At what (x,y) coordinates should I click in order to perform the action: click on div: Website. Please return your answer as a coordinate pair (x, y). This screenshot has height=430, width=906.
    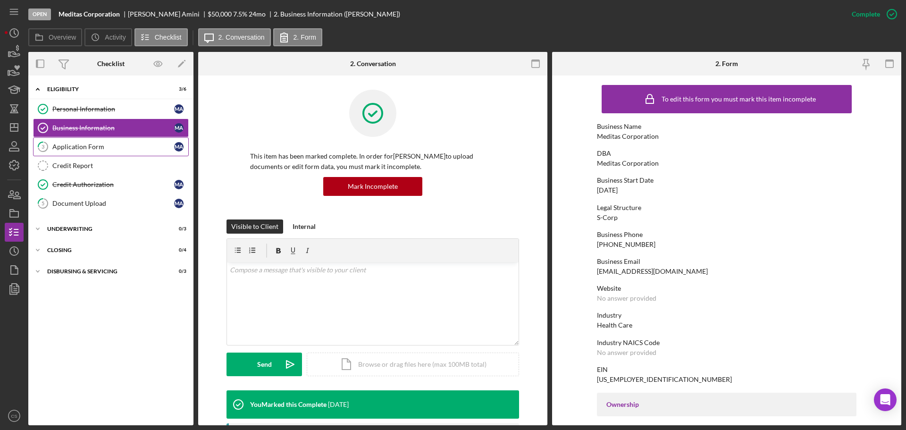
    Looking at the image, I should click on (727, 288).